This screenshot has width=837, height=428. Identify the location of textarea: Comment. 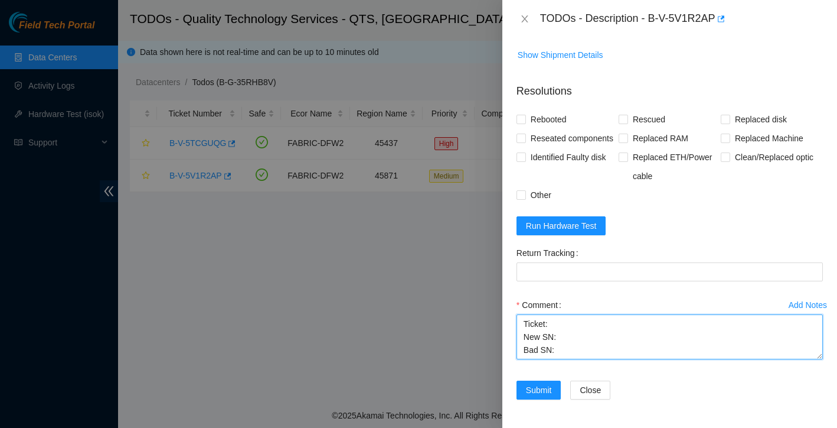
(670, 337).